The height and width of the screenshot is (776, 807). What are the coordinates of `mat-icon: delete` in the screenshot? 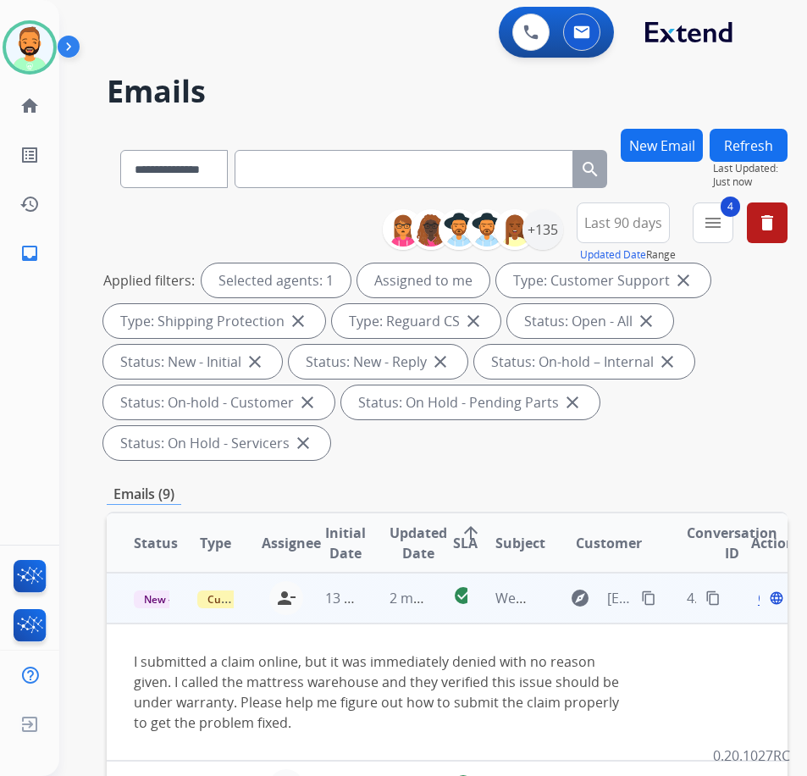 It's located at (767, 223).